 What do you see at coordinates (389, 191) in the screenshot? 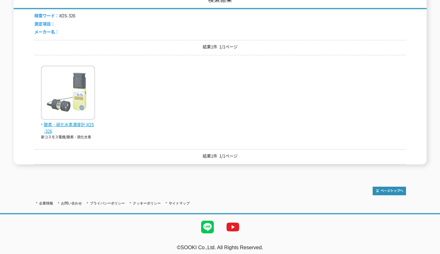
I see `img: トップページへ` at bounding box center [389, 191].